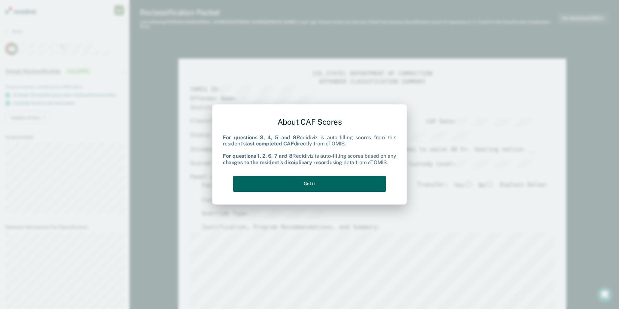 Image resolution: width=619 pixels, height=309 pixels. Describe the element at coordinates (257, 156) in the screenshot. I see `b: For questions 1, 2, 6, 7 and 8` at that location.